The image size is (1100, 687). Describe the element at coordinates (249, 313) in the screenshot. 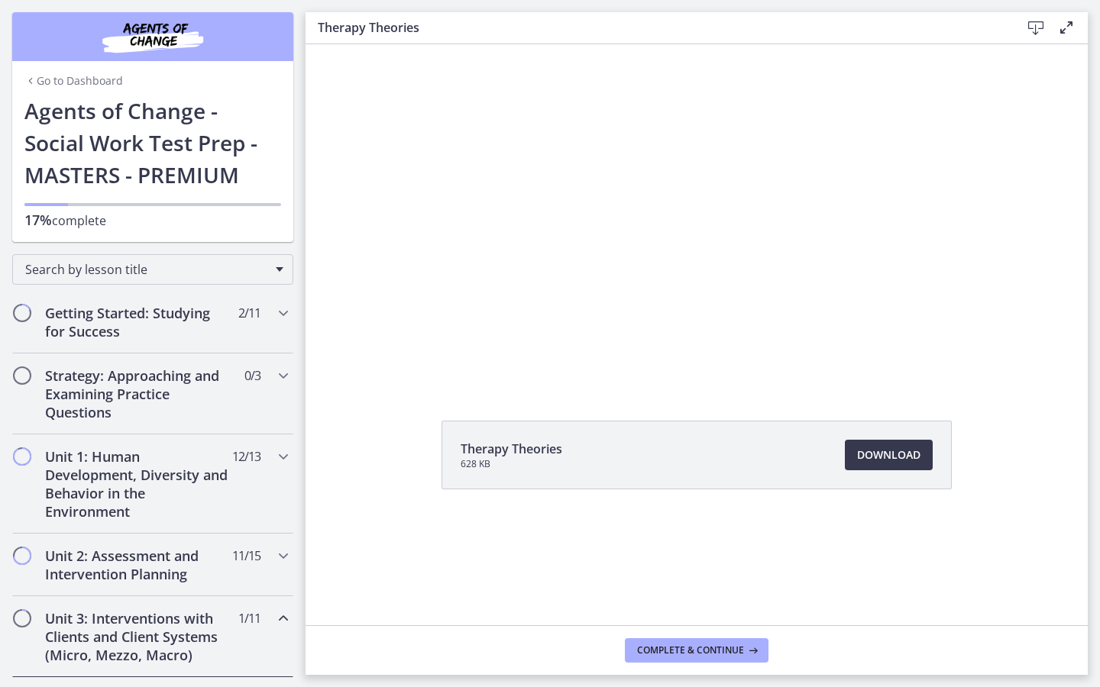

I see `span: 2 / 11` at that location.